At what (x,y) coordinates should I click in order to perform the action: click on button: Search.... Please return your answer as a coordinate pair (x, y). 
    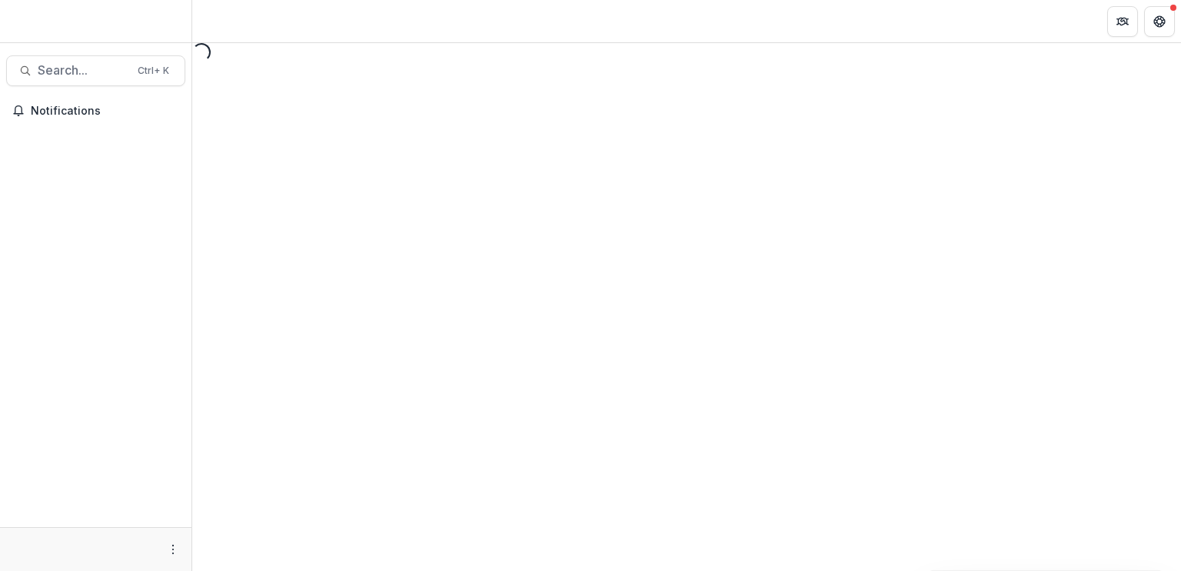
    Looking at the image, I should click on (95, 71).